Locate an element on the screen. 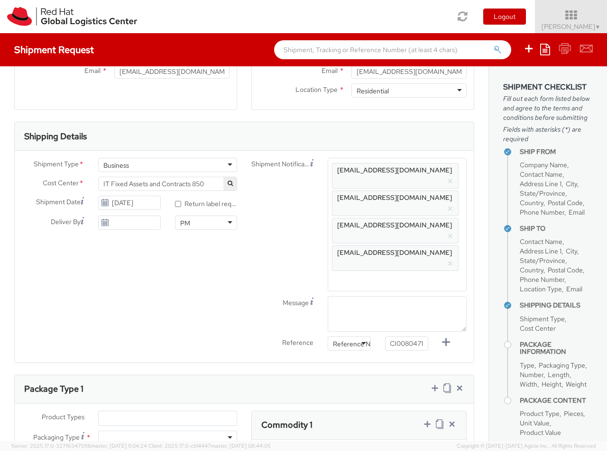  span: Shipment Date is located at coordinates (58, 202).